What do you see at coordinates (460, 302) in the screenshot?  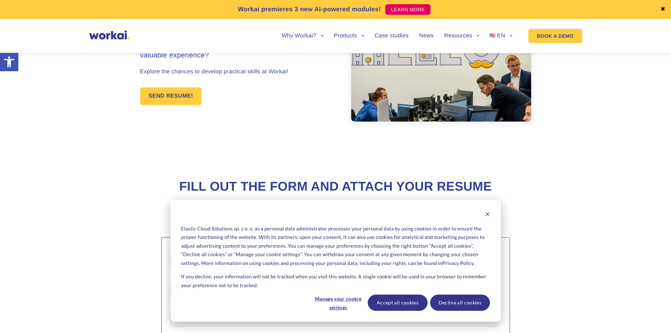 I see `button: Decline all cookies` at bounding box center [460, 302].